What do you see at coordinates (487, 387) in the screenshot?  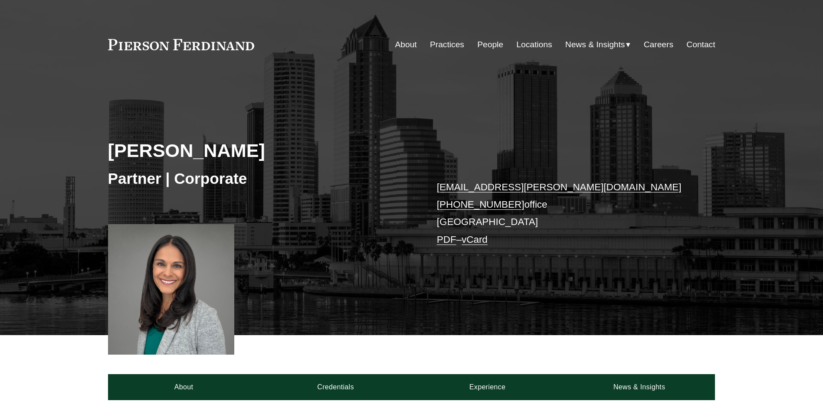 I see `a: Experience` at bounding box center [487, 387].